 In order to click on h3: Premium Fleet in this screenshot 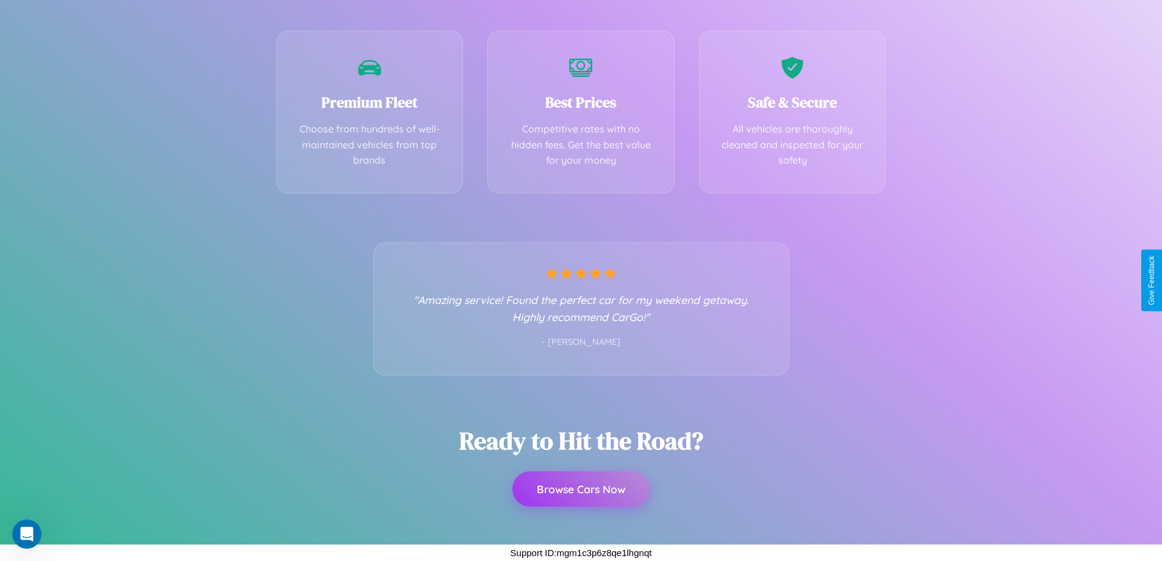, I will do `click(370, 102)`.